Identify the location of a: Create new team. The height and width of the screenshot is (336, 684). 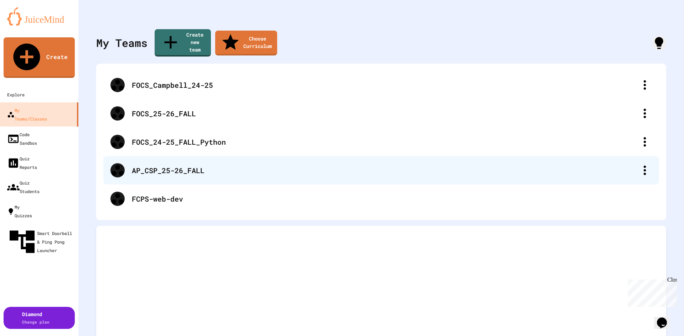
(183, 43).